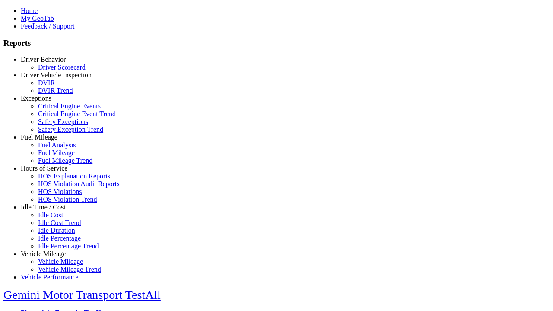  Describe the element at coordinates (277, 43) in the screenshot. I see `h3: Reports` at that location.